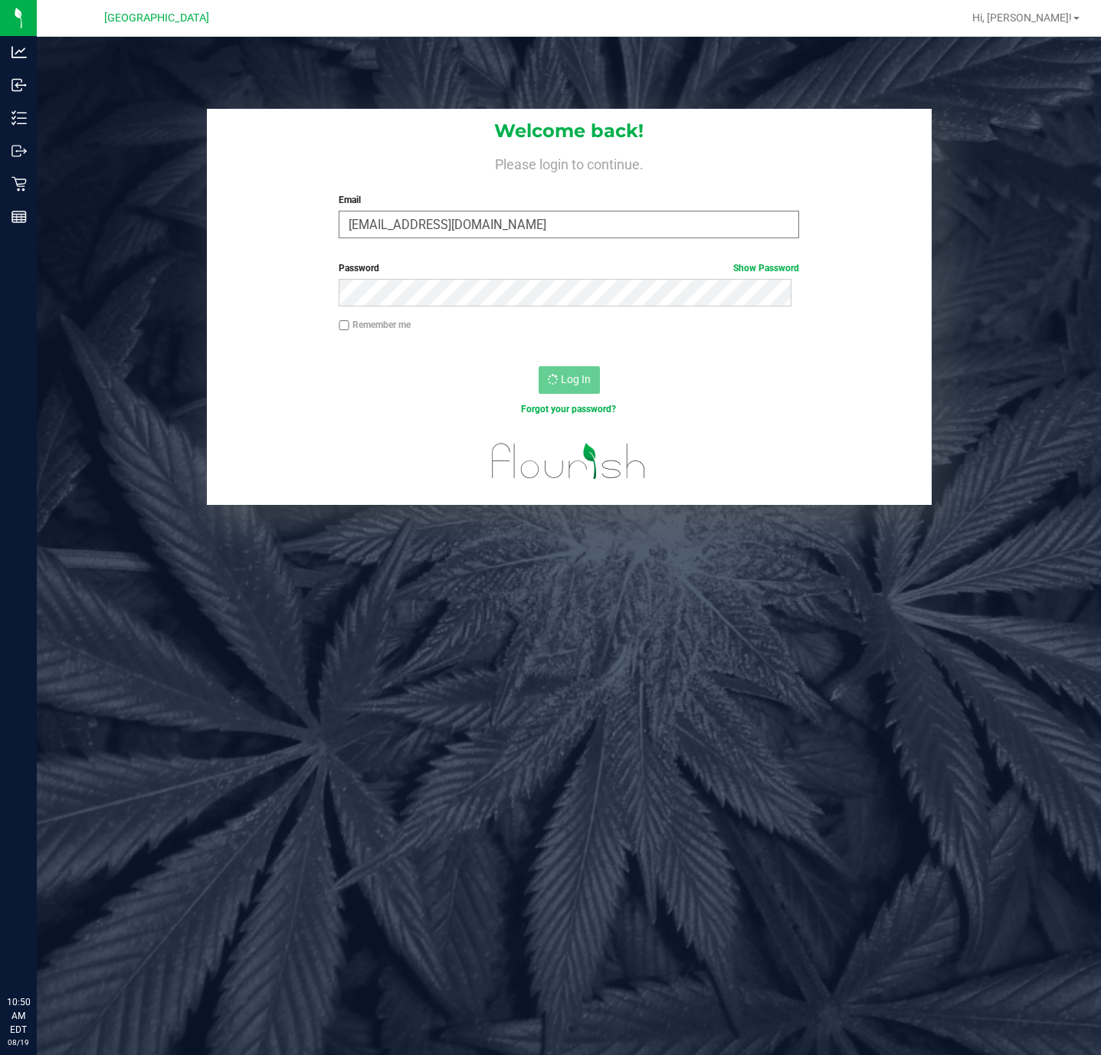  I want to click on inline-svg: Retail, so click(19, 184).